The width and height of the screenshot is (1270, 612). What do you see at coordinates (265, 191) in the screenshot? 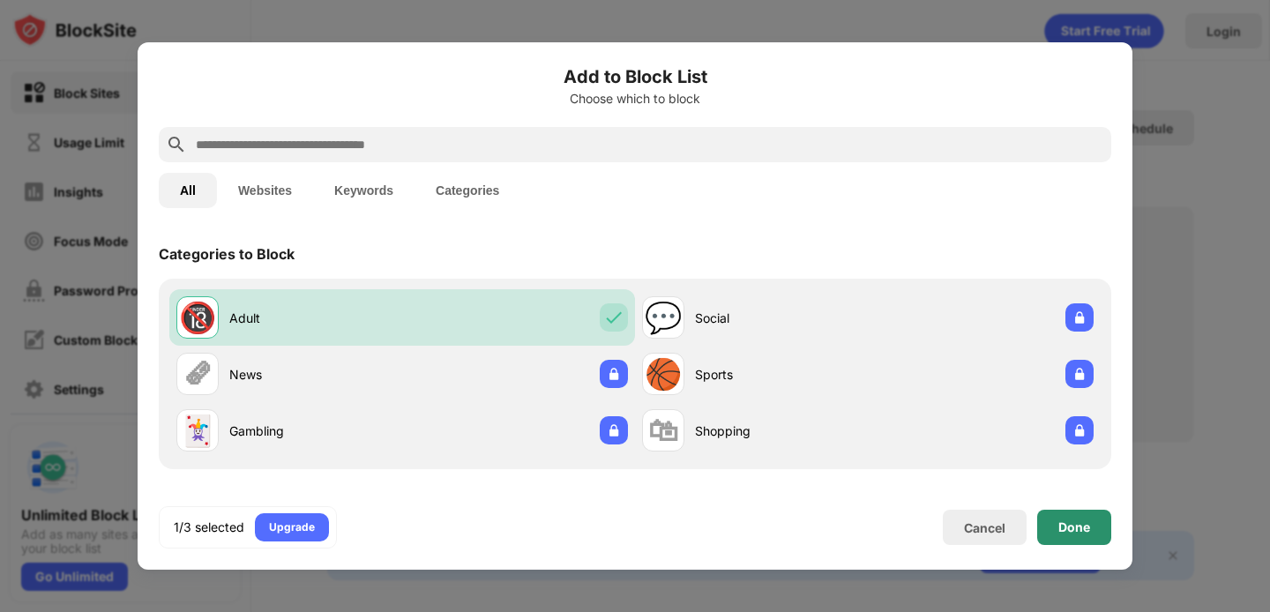
I see `button: Websites` at bounding box center [265, 191].